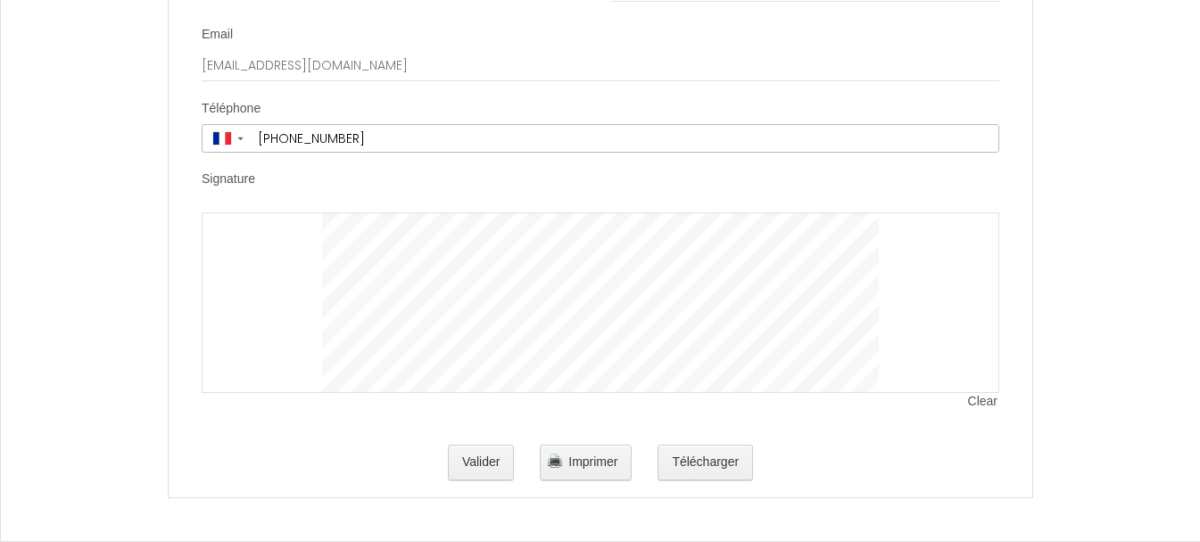  What do you see at coordinates (481, 462) in the screenshot?
I see `button: Valider` at bounding box center [481, 462].